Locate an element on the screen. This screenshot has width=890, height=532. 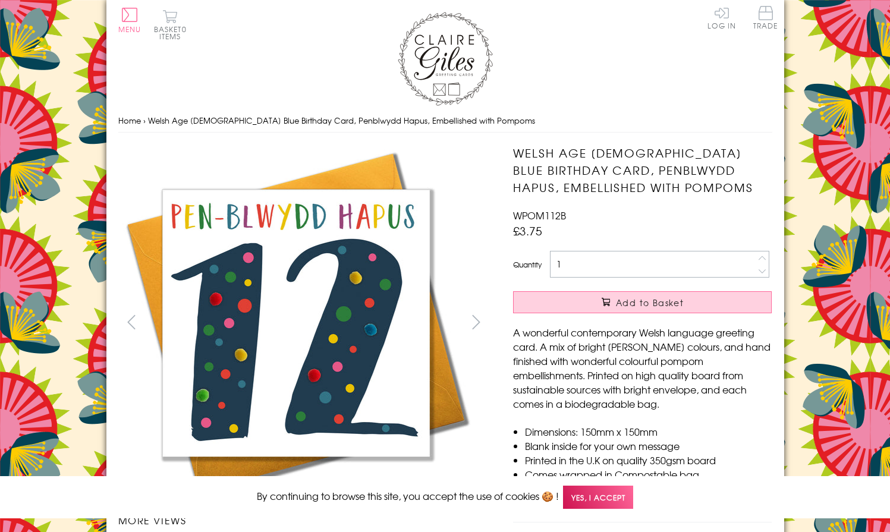
img: Claire Giles Greetings Cards is located at coordinates (445, 59).